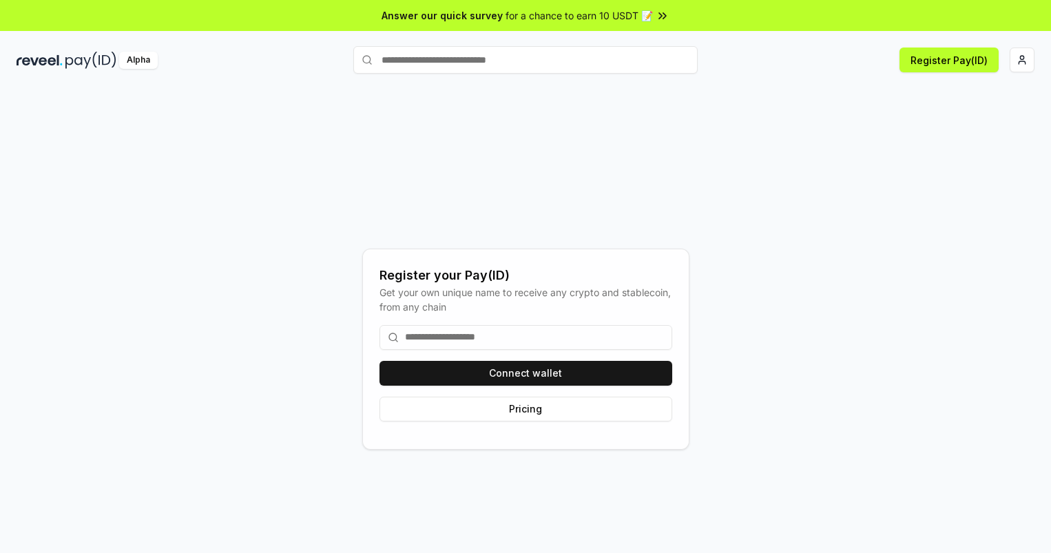 The width and height of the screenshot is (1051, 553). What do you see at coordinates (949, 60) in the screenshot?
I see `button: Register Pay(ID)` at bounding box center [949, 60].